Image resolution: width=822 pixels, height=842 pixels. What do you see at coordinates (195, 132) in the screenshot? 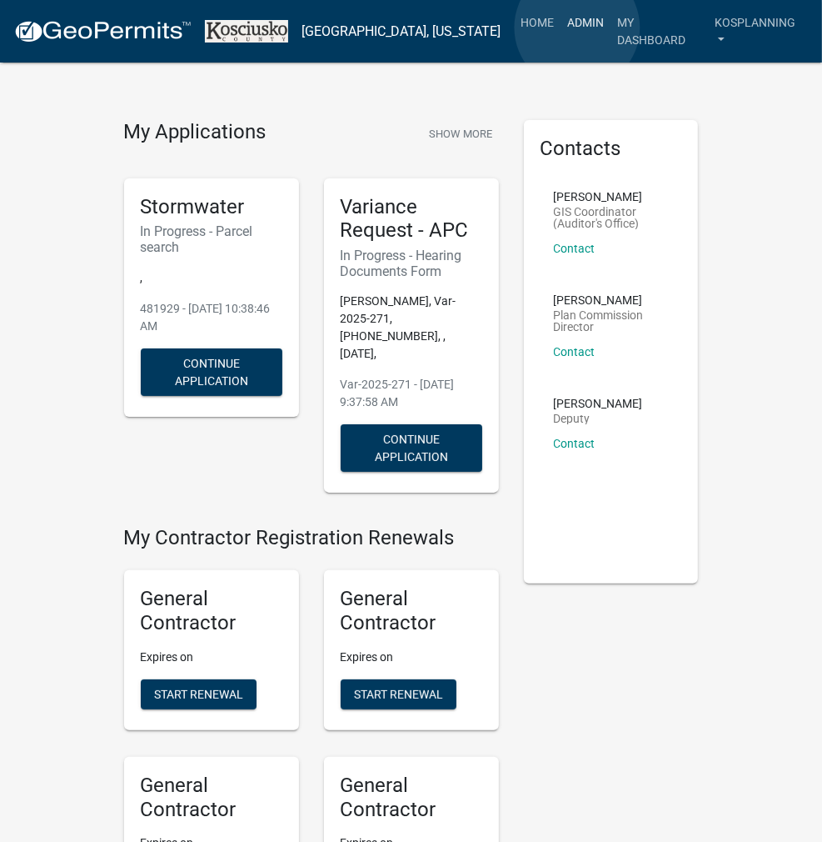
I see `h4: My Applications` at bounding box center [195, 132].